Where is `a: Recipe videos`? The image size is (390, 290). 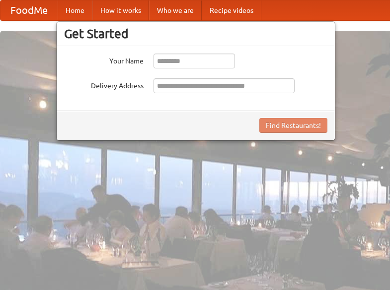
a: Recipe videos is located at coordinates (231, 10).